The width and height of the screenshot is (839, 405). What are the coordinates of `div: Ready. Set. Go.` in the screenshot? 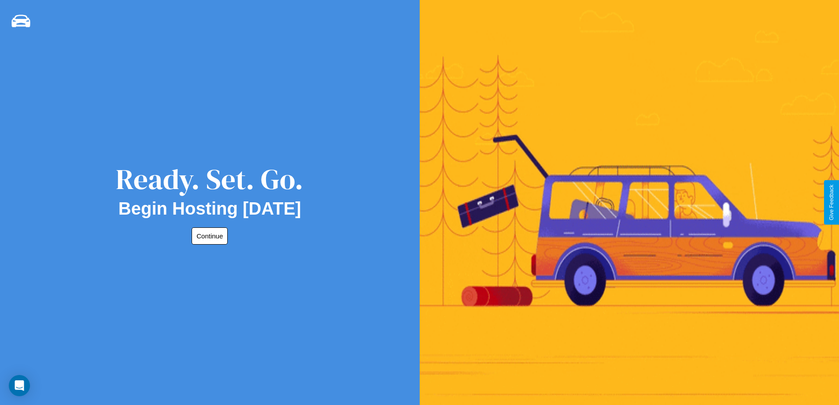 It's located at (210, 179).